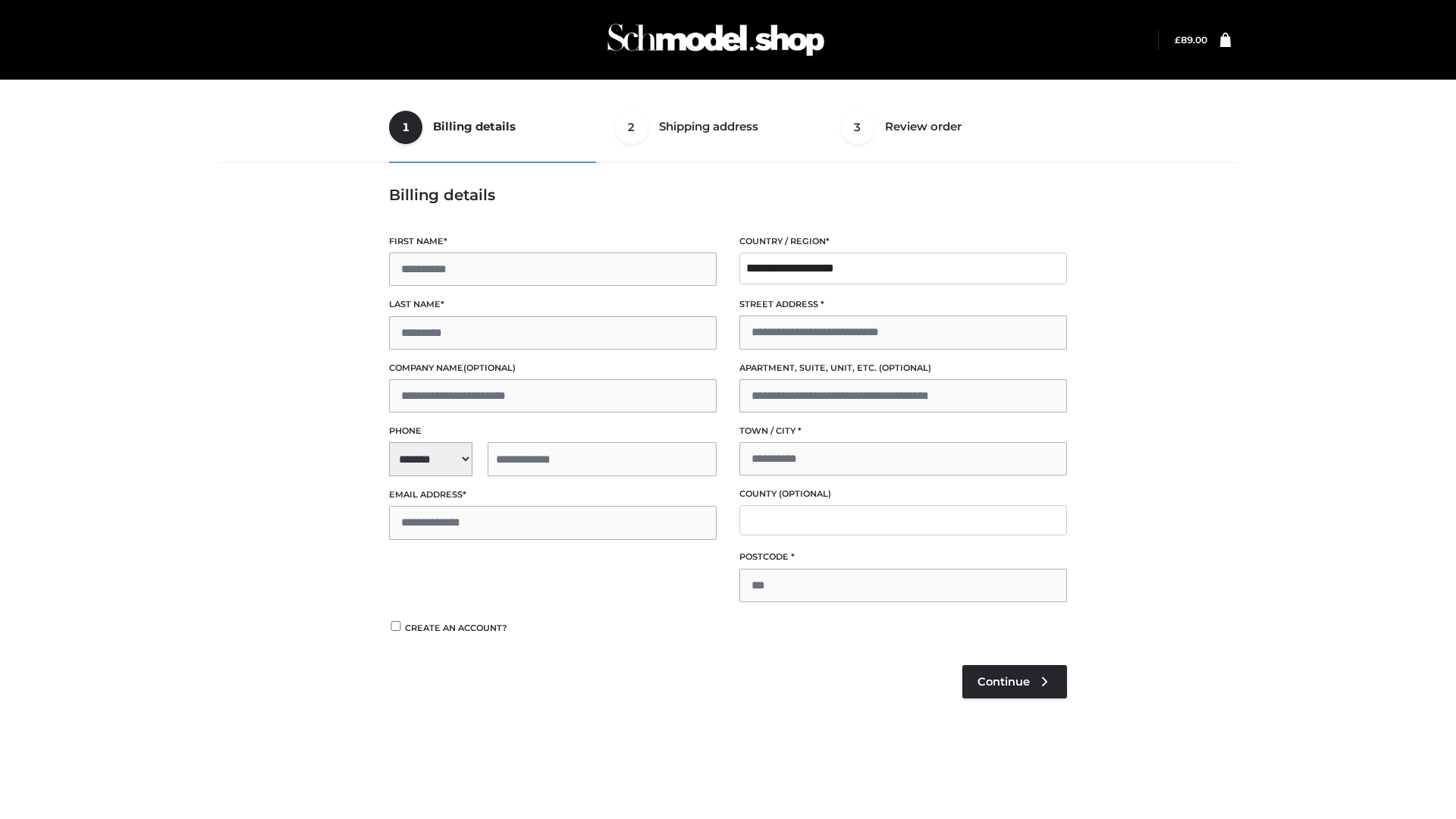 The width and height of the screenshot is (1456, 819). I want to click on bdi: 89.00, so click(1191, 39).